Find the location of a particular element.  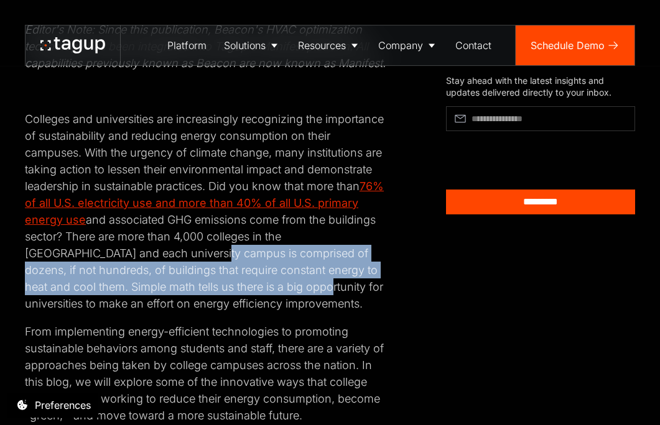

form: Article Subscribe is located at coordinates (540, 160).